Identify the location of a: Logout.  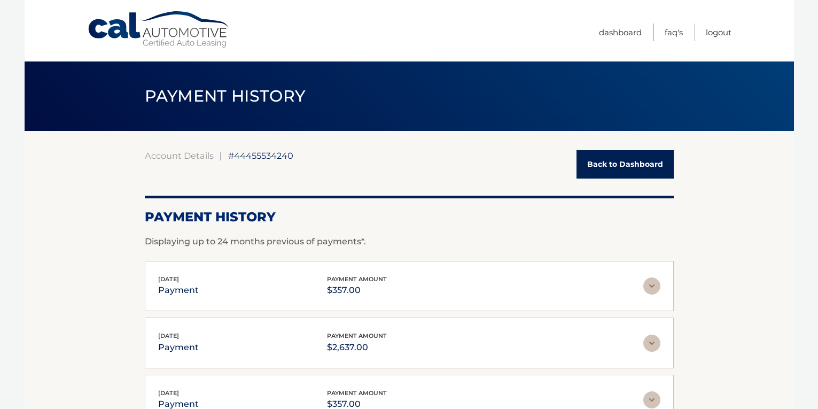
(719, 32).